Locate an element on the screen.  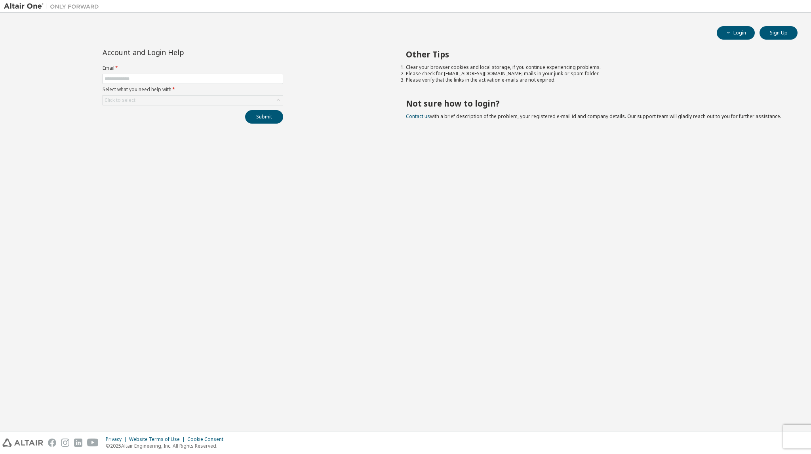
label: Select what you need help with is located at coordinates (193, 90).